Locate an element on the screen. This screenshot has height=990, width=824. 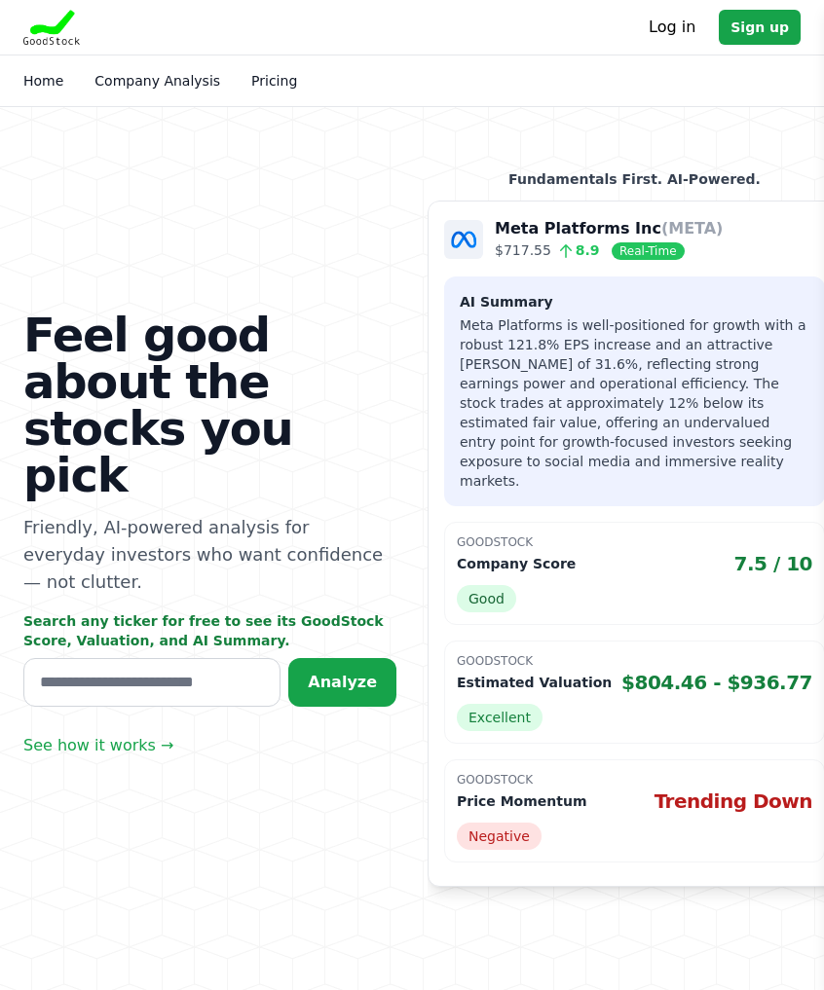
p: Meta Platforms is well-positioned for growth with a robust 121.8% EPS increase and an attractive ... is located at coordinates (634, 403).